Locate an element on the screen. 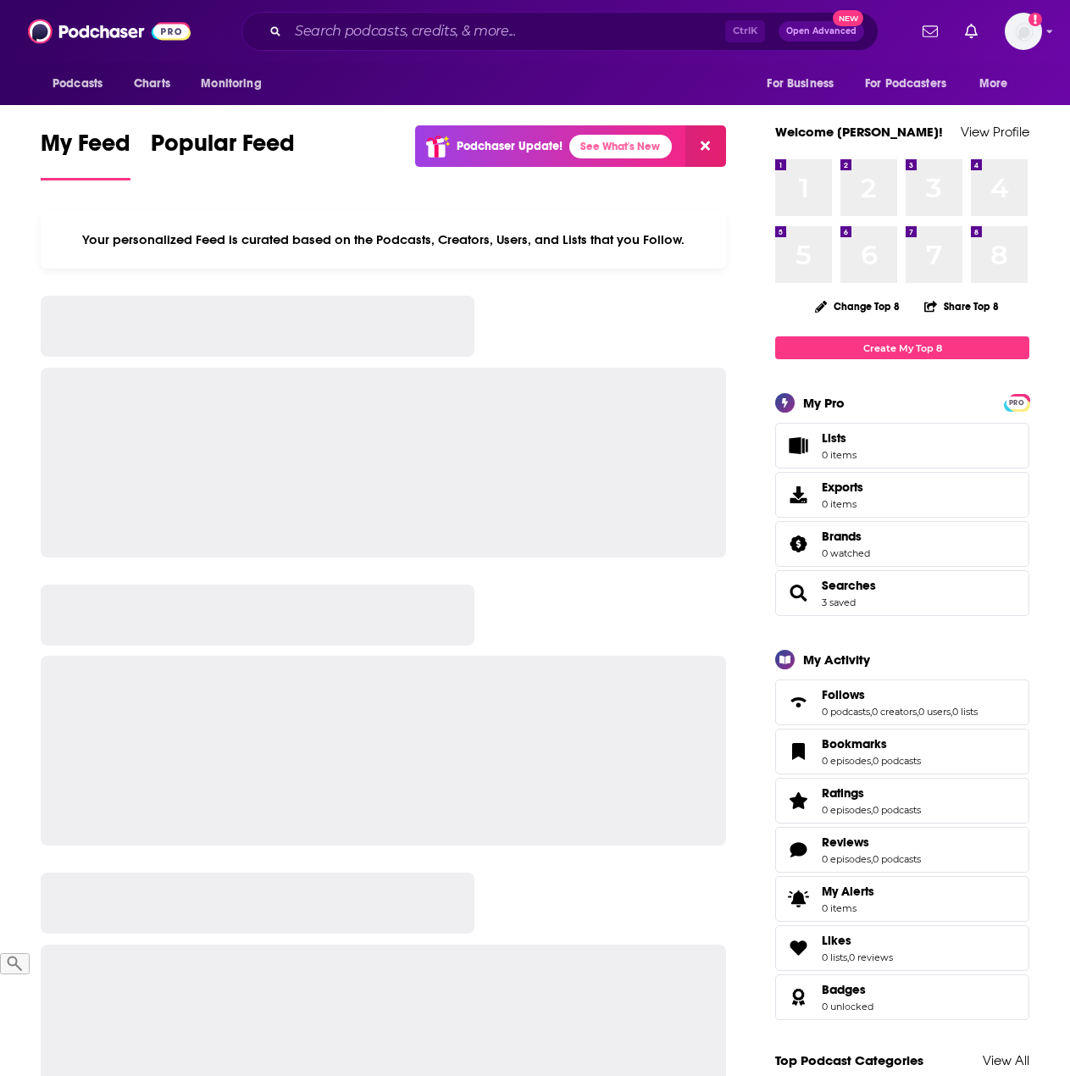 This screenshot has height=1076, width=1070. a: Create My Top 8 is located at coordinates (902, 347).